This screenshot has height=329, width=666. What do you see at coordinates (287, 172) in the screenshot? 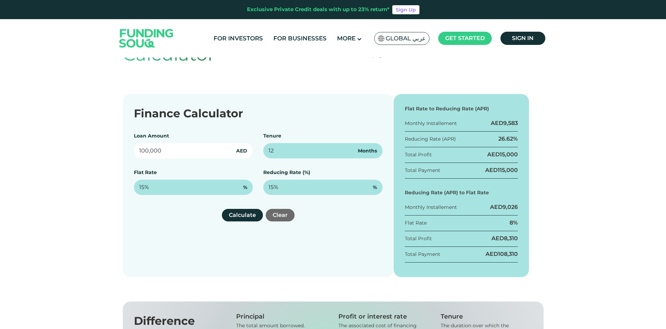
I see `label: Reducing Rate (%)` at bounding box center [287, 172].